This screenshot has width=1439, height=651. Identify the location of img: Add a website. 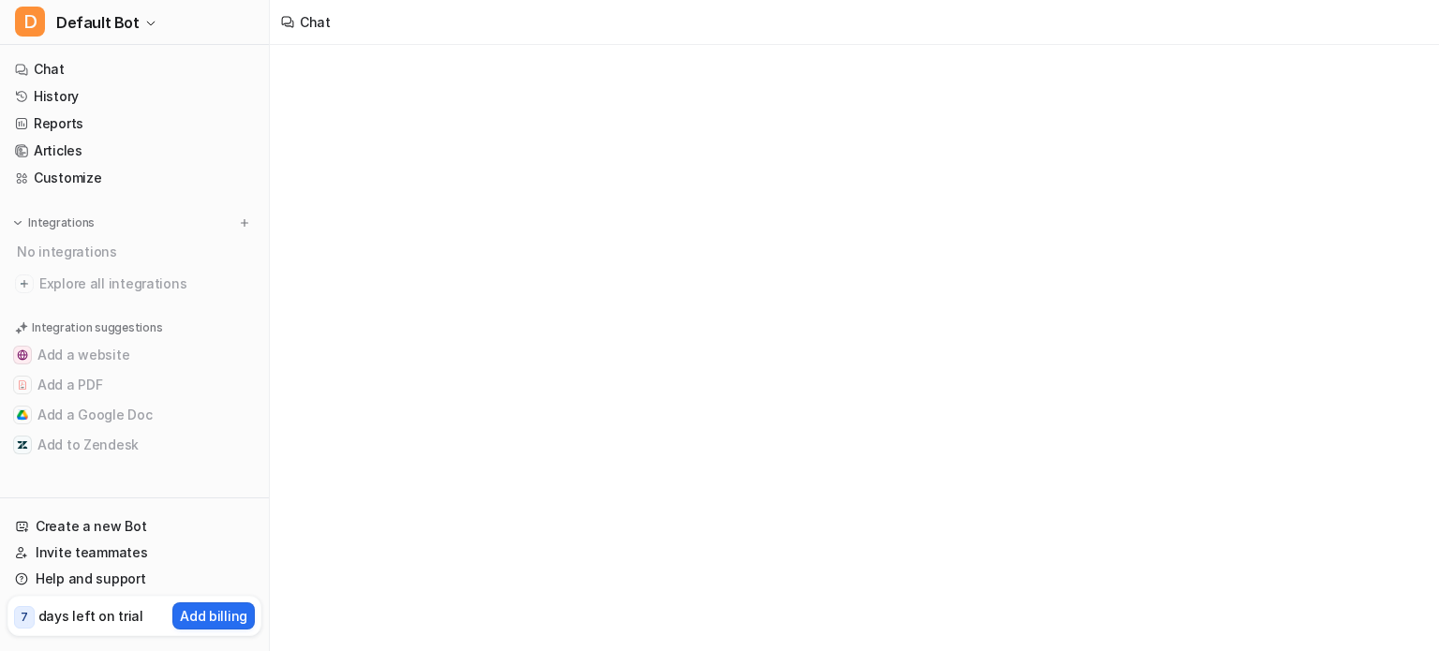
(22, 355).